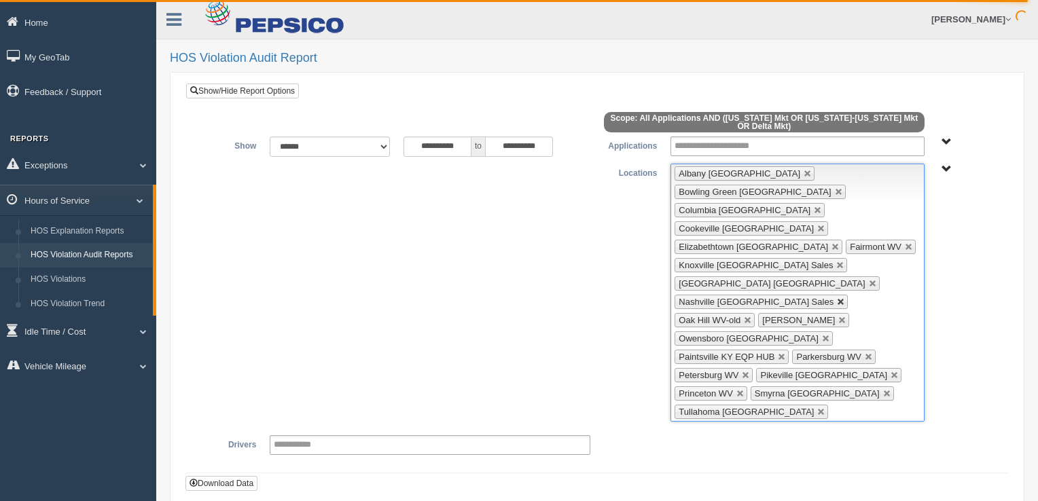 The image size is (1038, 501). Describe the element at coordinates (88, 232) in the screenshot. I see `a: HOS Explanation Reports` at that location.